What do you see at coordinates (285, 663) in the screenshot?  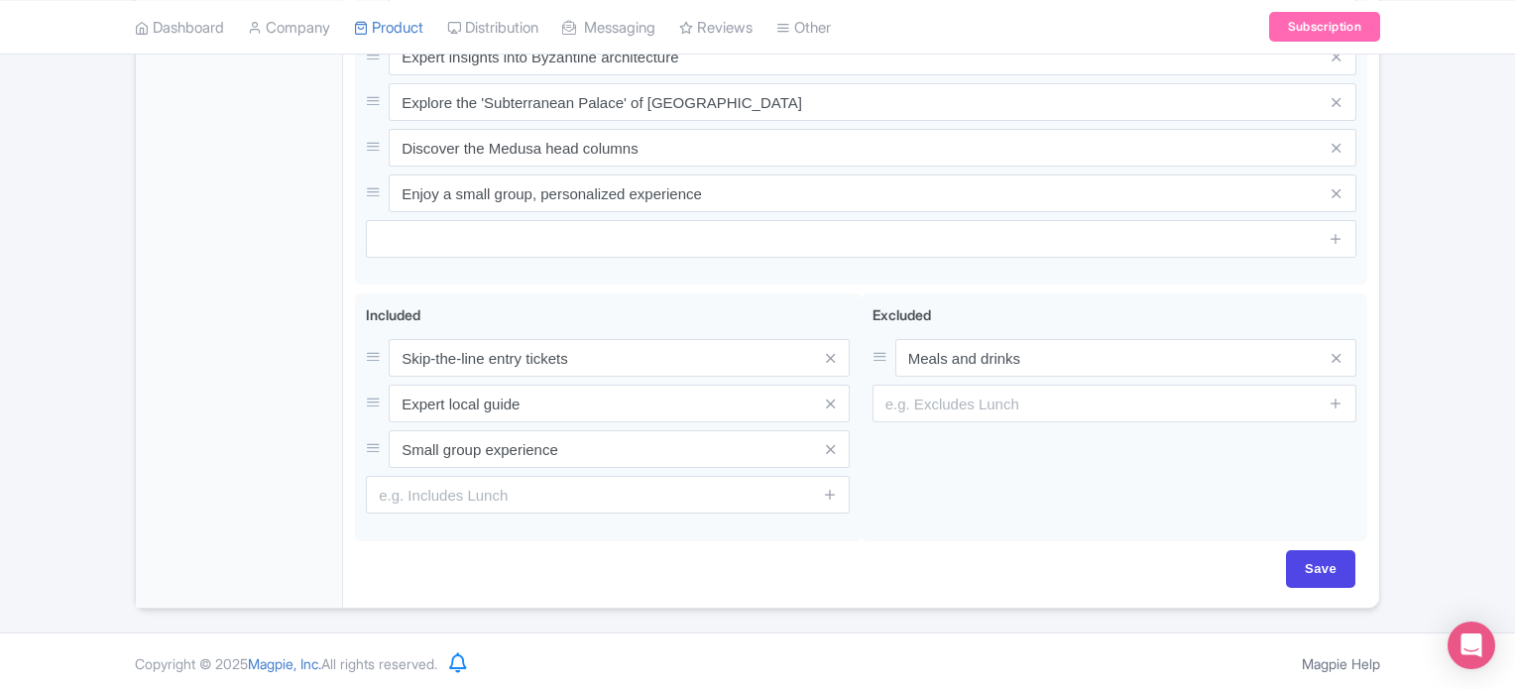 I see `span: Magpie, Inc.` at bounding box center [285, 663].